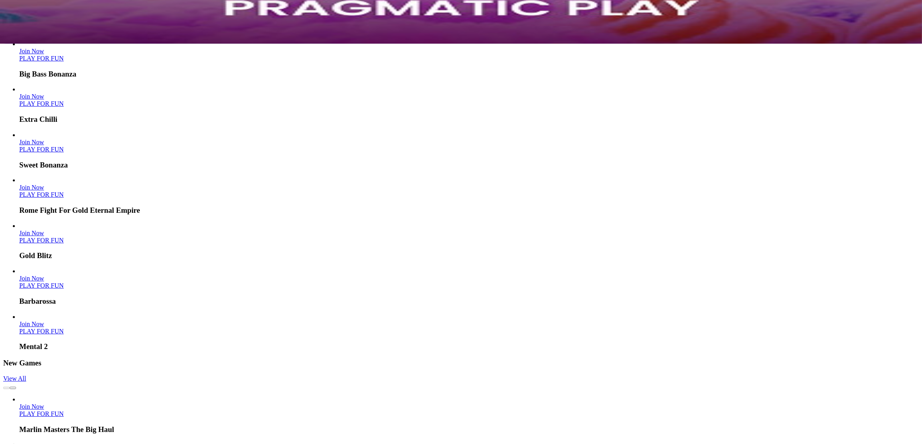 The width and height of the screenshot is (922, 444). Describe the element at coordinates (469, 150) in the screenshot. I see `article: Sweet Bonanza` at that location.